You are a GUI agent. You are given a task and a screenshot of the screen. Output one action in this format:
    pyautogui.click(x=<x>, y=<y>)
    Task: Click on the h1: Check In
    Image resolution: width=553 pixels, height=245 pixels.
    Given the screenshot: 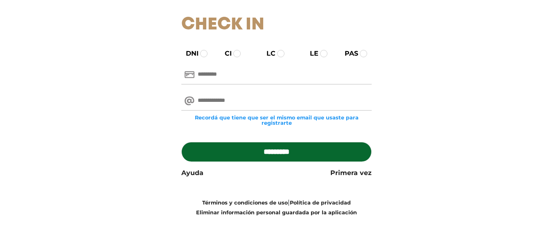 What is the action you would take?
    pyautogui.click(x=276, y=25)
    